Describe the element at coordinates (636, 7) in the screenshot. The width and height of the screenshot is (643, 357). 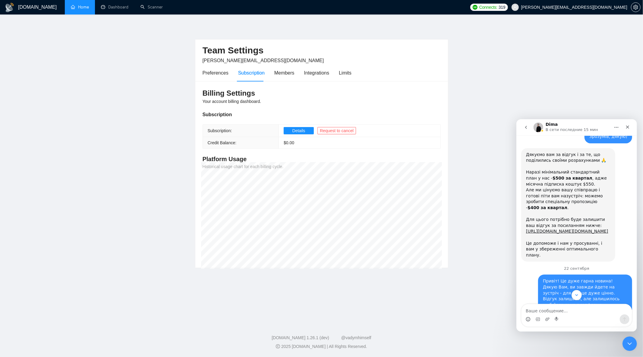
I see `span: setting` at that location.